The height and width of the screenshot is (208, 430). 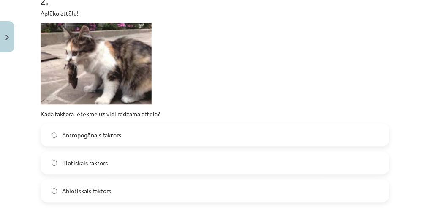 I want to click on input: Abiotiskais faktors, so click(x=54, y=190).